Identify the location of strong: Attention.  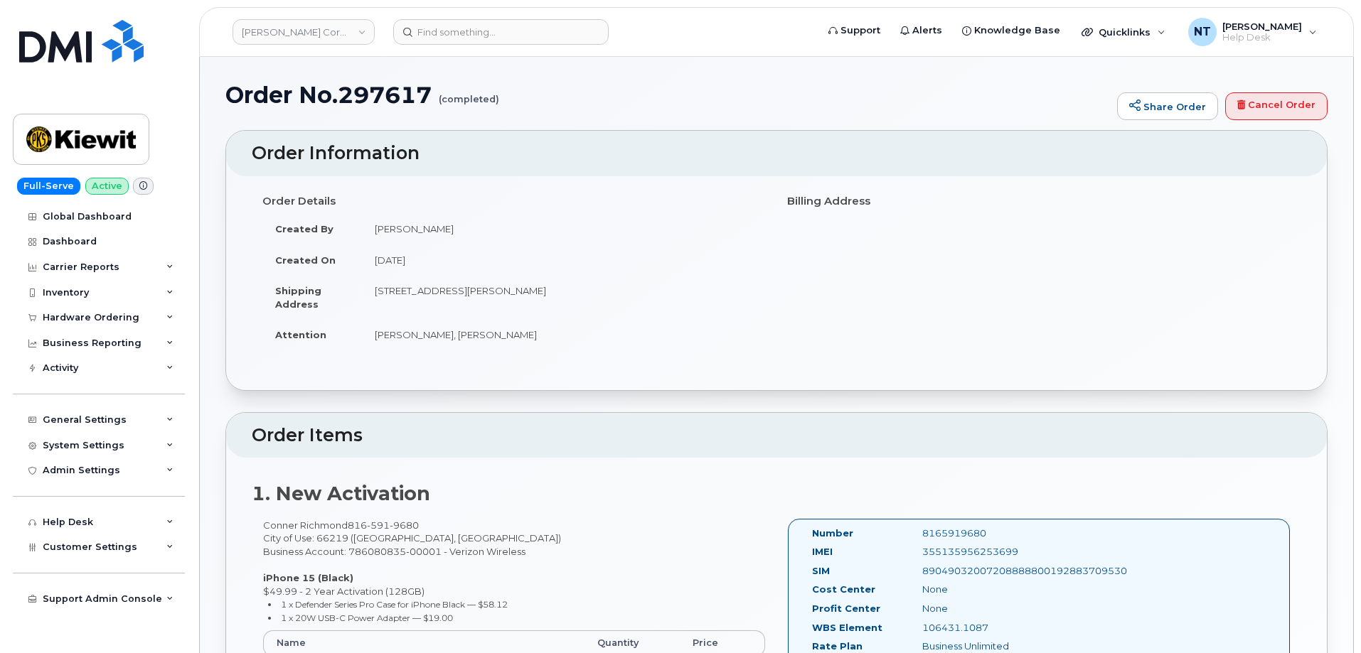
(301, 335).